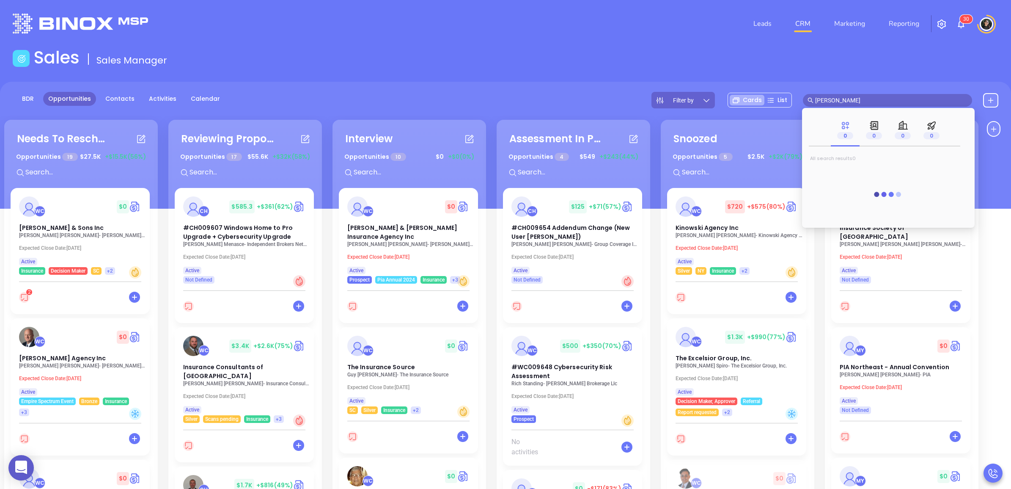 The width and height of the screenshot is (1011, 489). Describe the element at coordinates (892, 100) in the screenshot. I see `input: Search…` at that location.